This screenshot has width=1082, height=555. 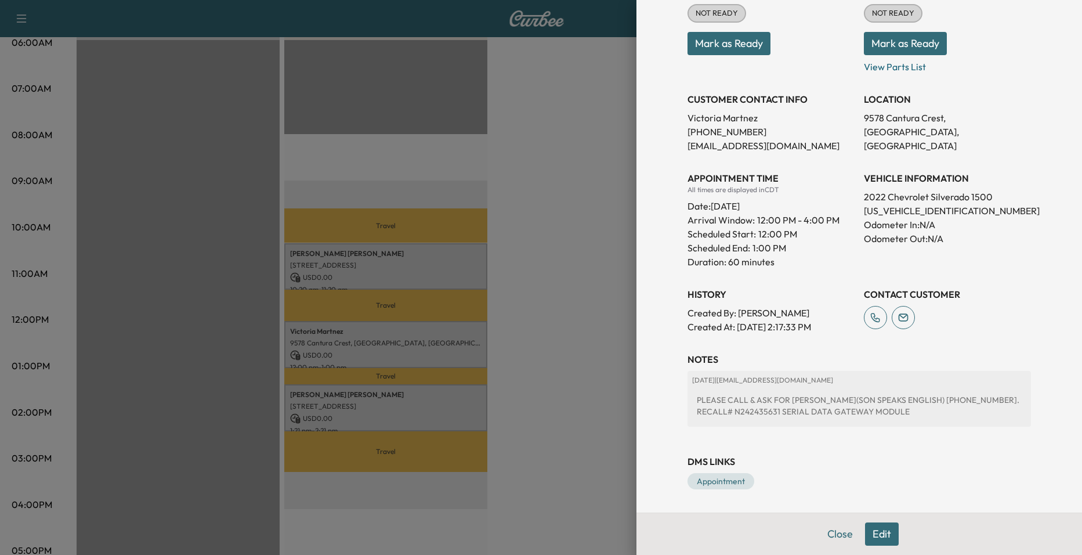 What do you see at coordinates (860, 359) in the screenshot?
I see `h3: NOTES` at bounding box center [860, 359].